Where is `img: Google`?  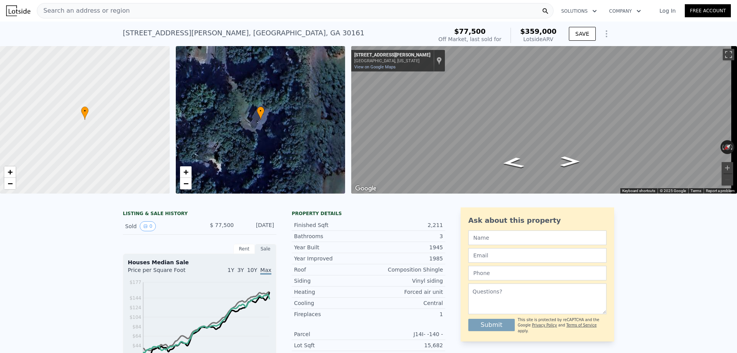
img: Google is located at coordinates (366, 188).